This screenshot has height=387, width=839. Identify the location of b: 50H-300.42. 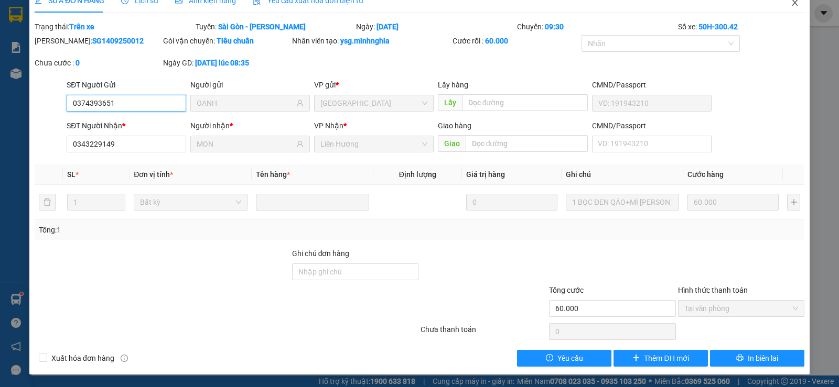
(717, 27).